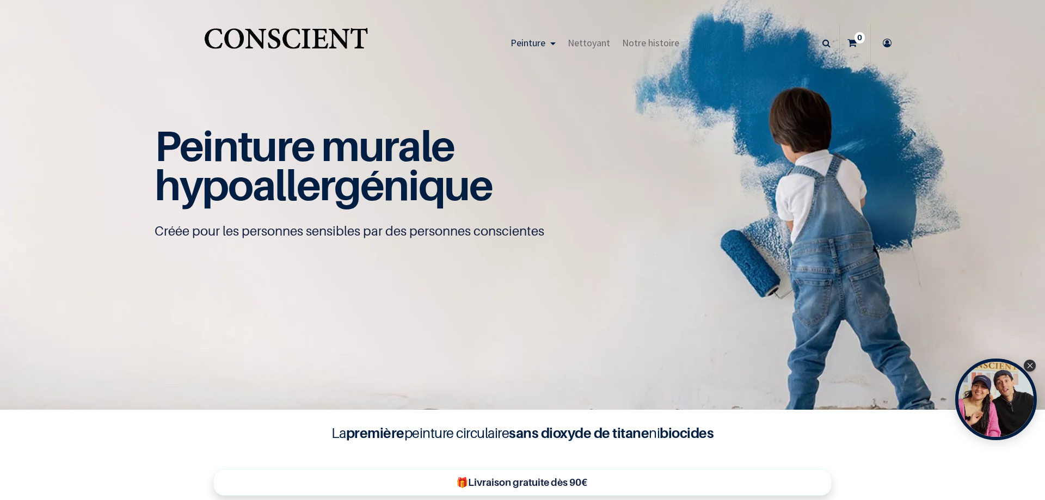 The height and width of the screenshot is (500, 1045). Describe the element at coordinates (304, 145) in the screenshot. I see `span: Peinture murale` at that location.